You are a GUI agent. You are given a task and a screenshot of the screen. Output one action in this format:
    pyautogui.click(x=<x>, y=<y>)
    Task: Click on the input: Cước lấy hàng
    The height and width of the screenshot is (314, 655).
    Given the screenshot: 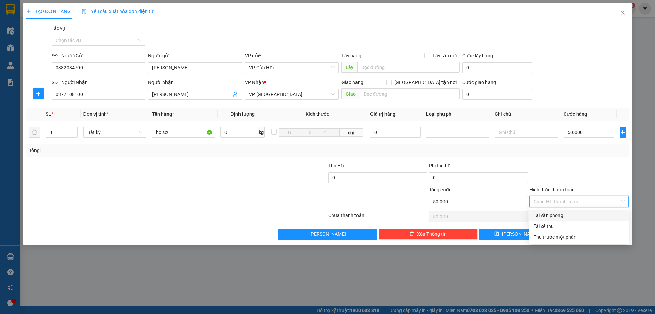 What is the action you would take?
    pyautogui.click(x=497, y=68)
    